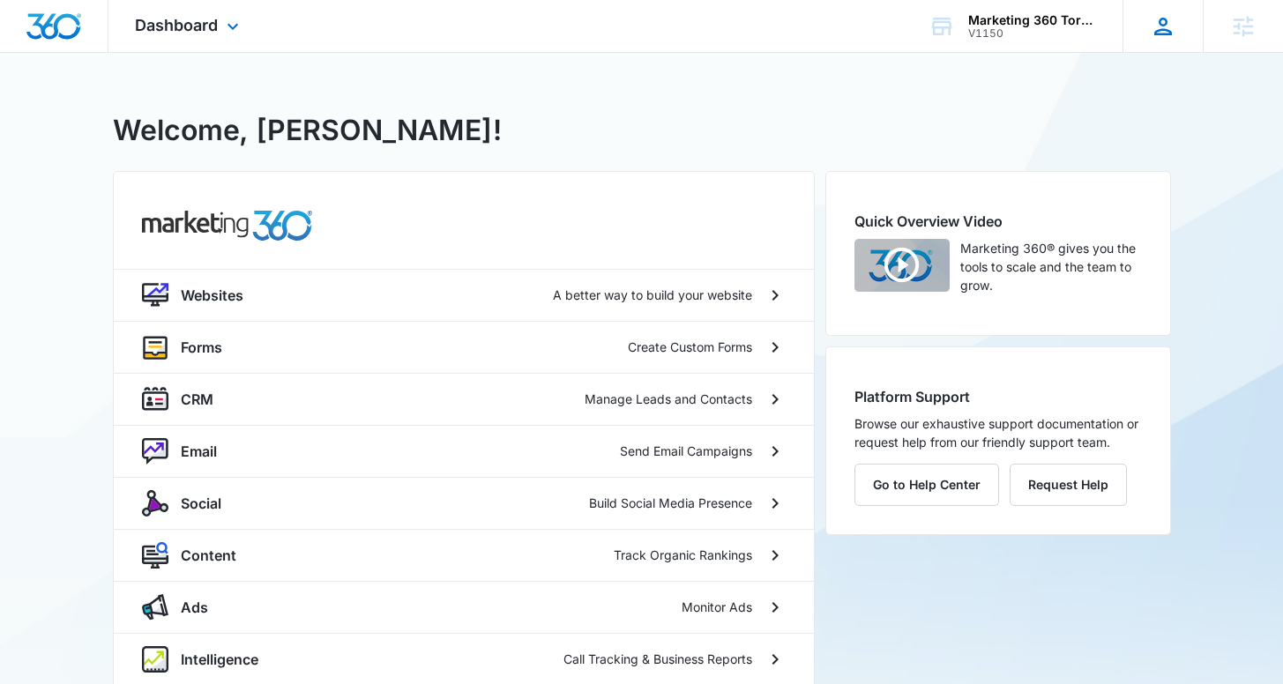  Describe the element at coordinates (176, 25) in the screenshot. I see `span: Dashboard` at that location.